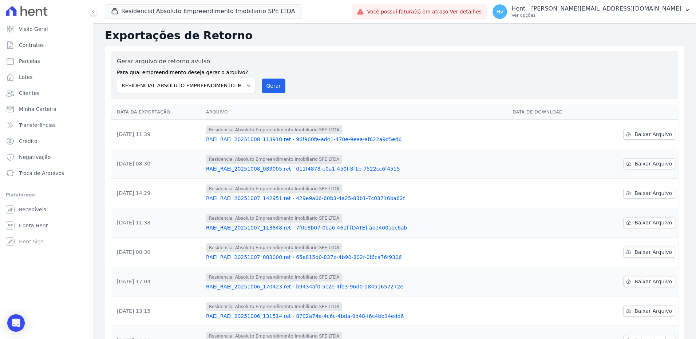  What do you see at coordinates (29, 61) in the screenshot?
I see `span: Parcelas` at bounding box center [29, 61].